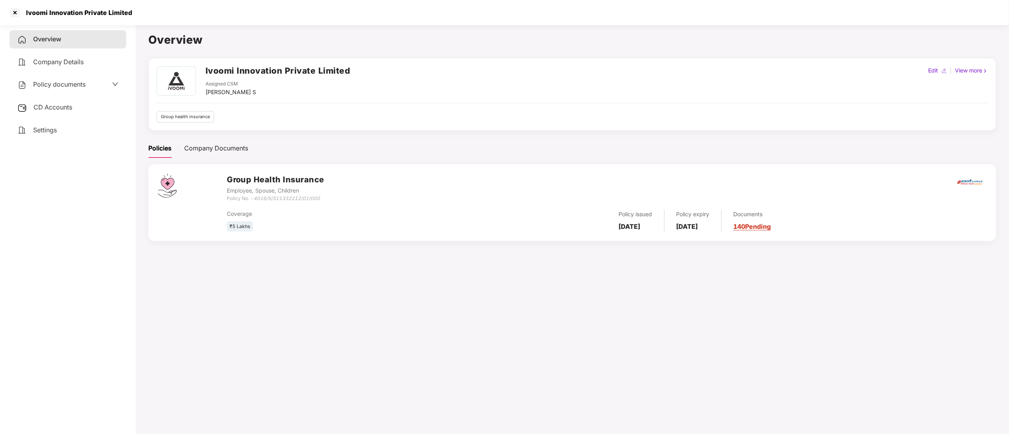  What do you see at coordinates (985, 71) in the screenshot?
I see `img: rightIcon` at bounding box center [985, 71].